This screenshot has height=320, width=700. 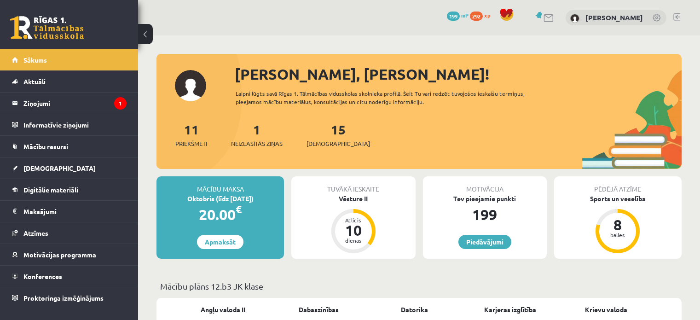 What do you see at coordinates (487, 15) in the screenshot?
I see `span: xp` at bounding box center [487, 15].